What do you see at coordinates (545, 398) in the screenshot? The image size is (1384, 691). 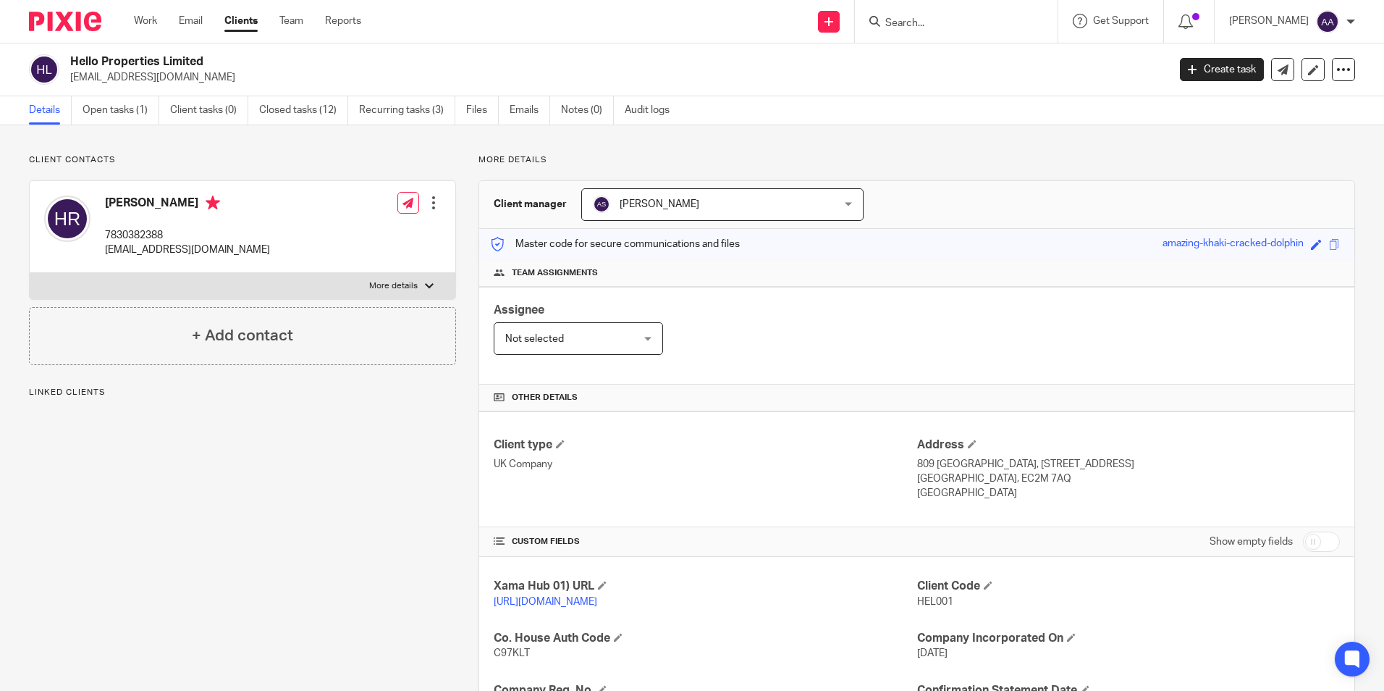 I see `span: Other details` at bounding box center [545, 398].